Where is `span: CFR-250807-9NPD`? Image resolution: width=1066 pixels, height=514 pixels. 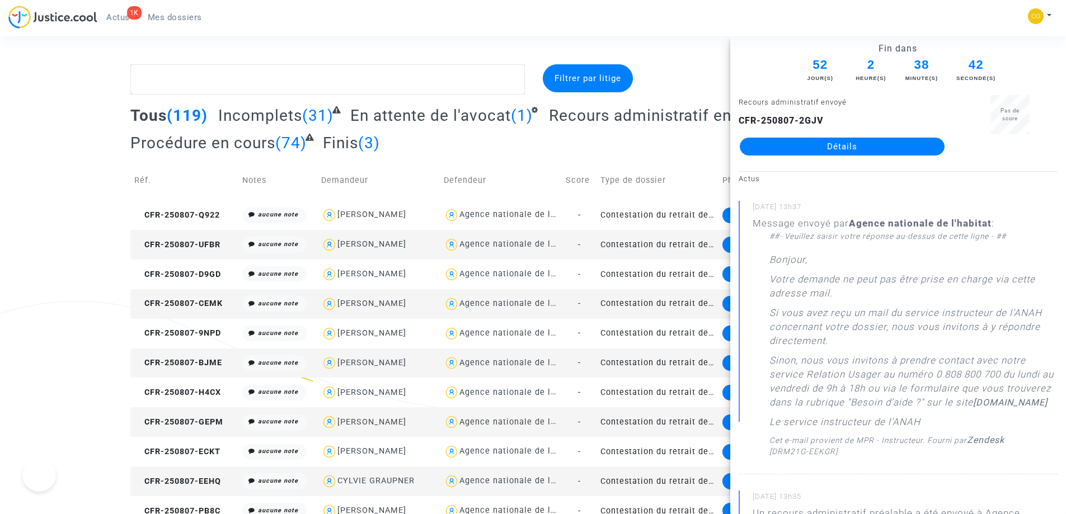
span: CFR-250807-9NPD is located at coordinates (177, 333).